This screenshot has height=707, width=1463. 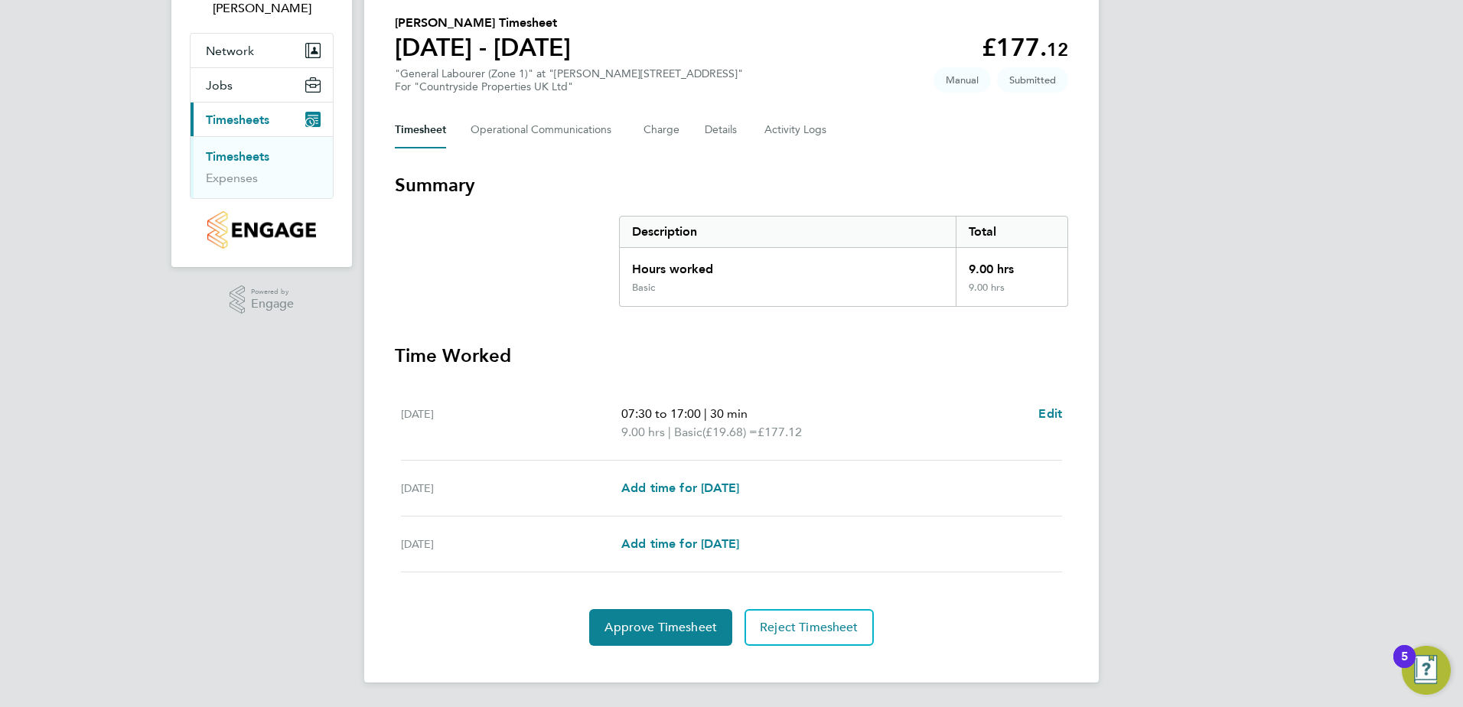 I want to click on span: 07:30 to 17:00, so click(x=661, y=413).